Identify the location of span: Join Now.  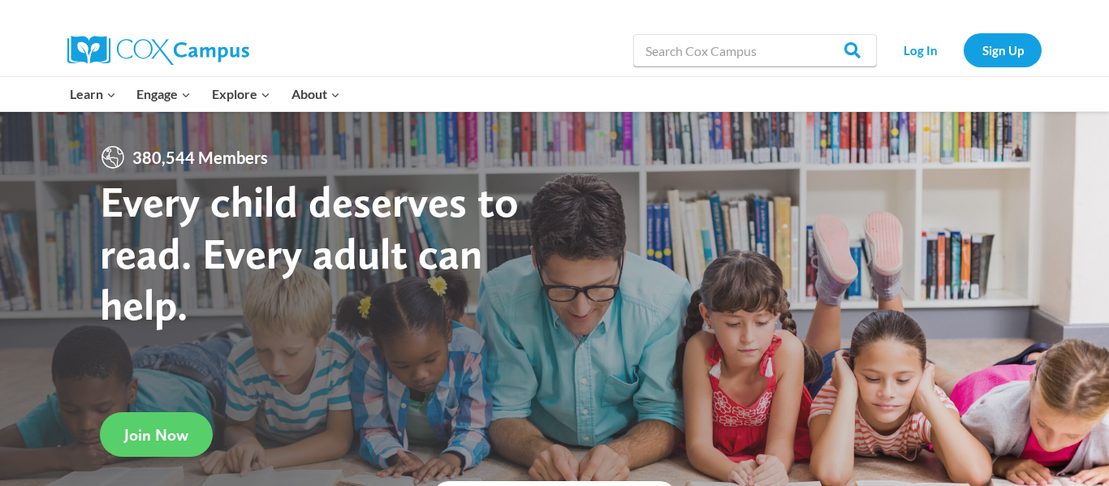
(156, 435).